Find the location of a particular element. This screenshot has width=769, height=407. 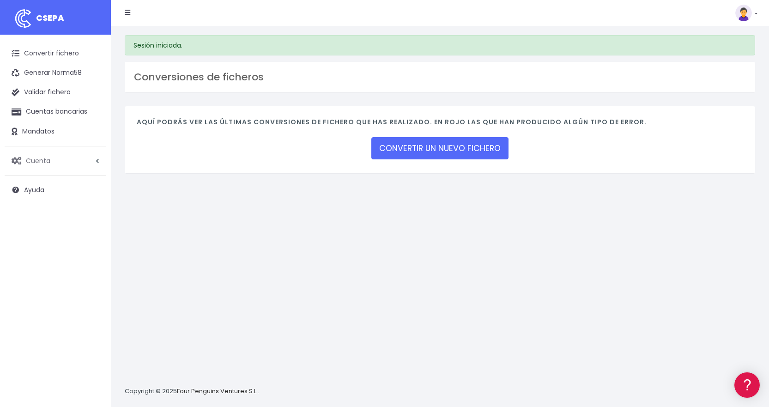

a: Información general is located at coordinates (92, 85).